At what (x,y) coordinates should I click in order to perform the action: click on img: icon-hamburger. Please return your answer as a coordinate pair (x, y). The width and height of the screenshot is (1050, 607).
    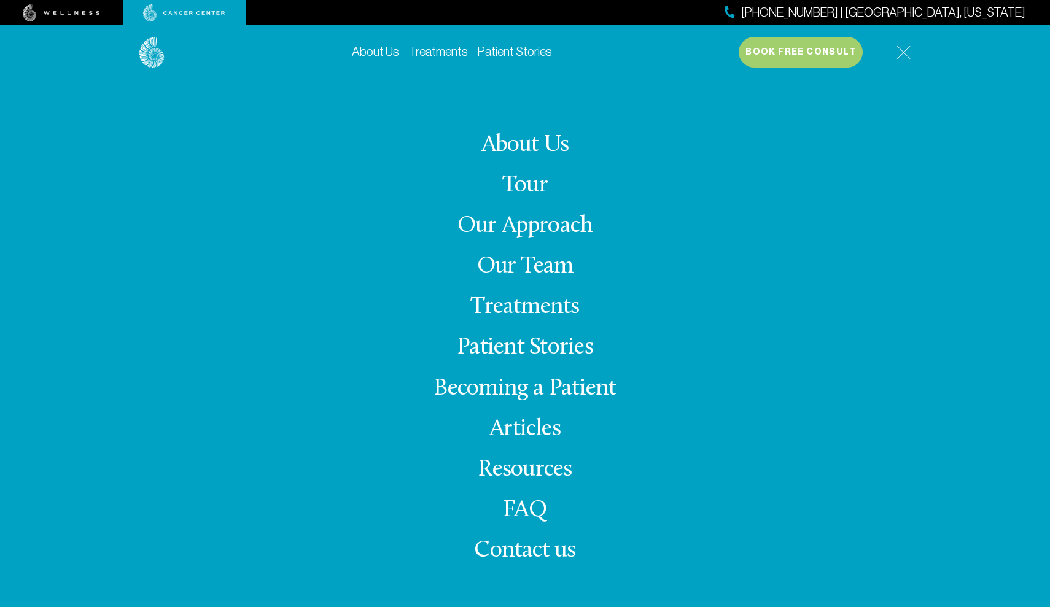
    Looking at the image, I should click on (904, 52).